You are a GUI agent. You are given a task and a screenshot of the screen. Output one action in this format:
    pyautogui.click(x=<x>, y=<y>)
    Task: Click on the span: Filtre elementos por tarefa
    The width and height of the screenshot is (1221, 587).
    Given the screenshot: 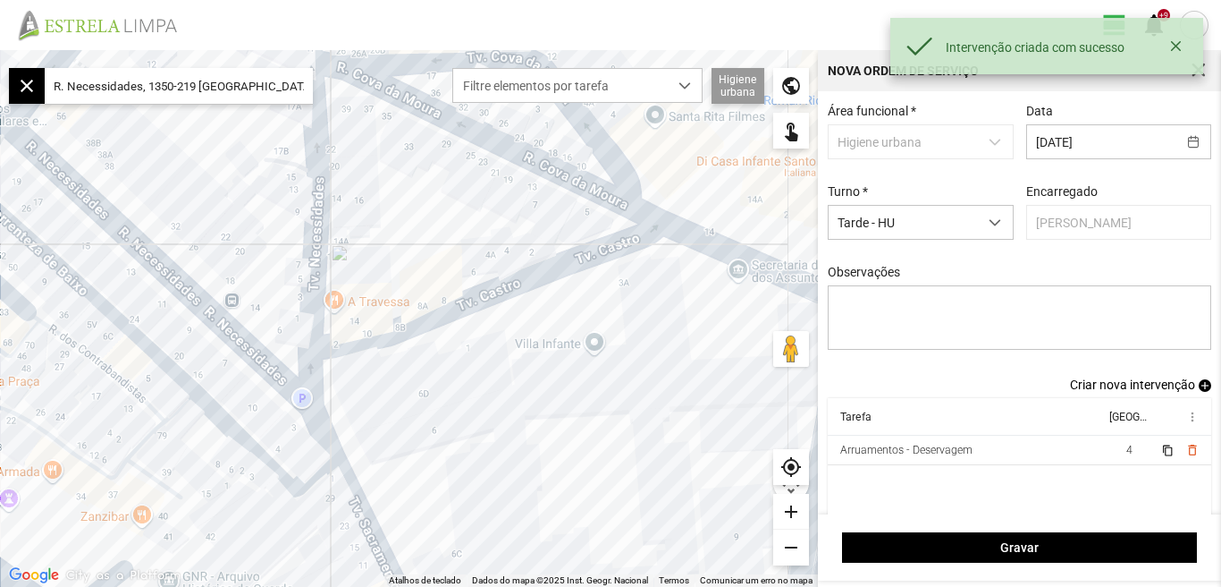 What is the action you would take?
    pyautogui.click(x=561, y=85)
    